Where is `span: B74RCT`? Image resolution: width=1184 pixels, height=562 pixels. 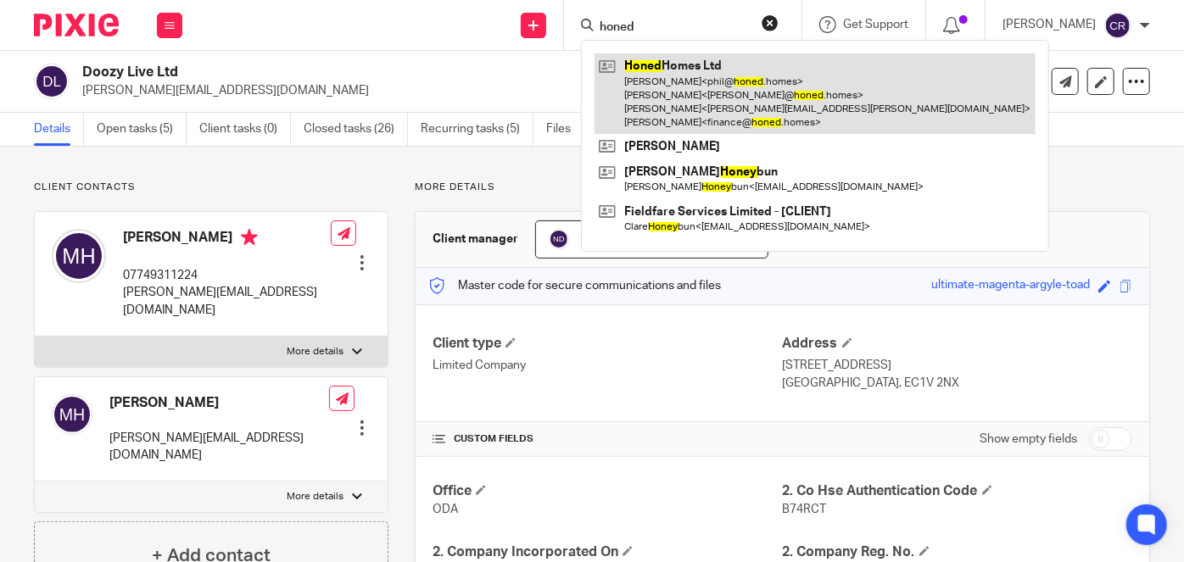
span: B74RCT is located at coordinates (805, 510).